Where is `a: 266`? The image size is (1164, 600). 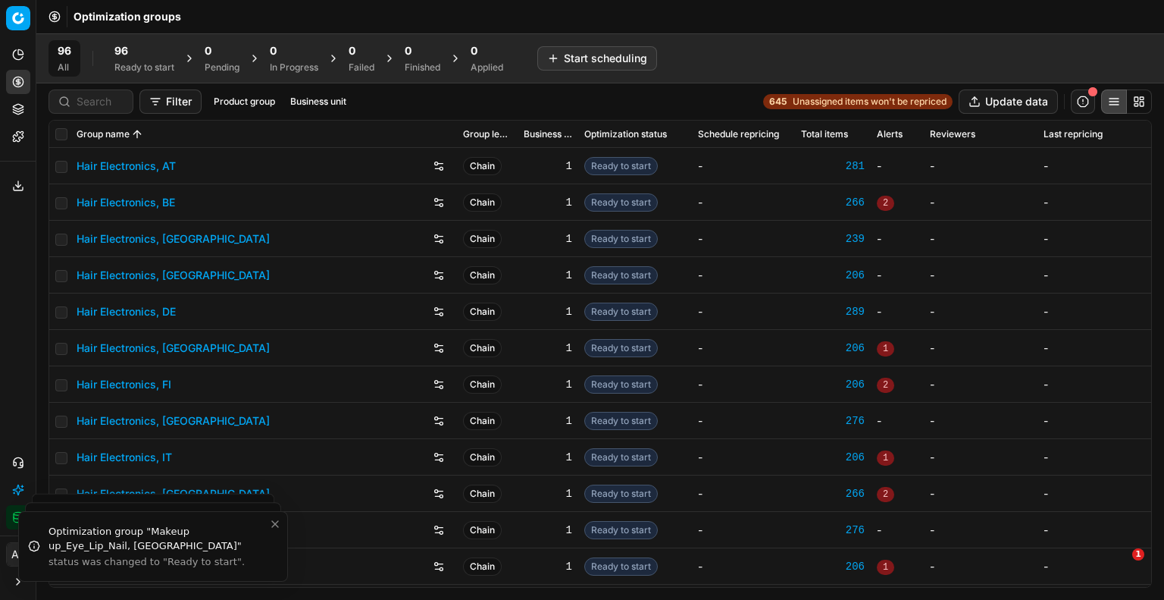
a: 266 is located at coordinates (833, 202).